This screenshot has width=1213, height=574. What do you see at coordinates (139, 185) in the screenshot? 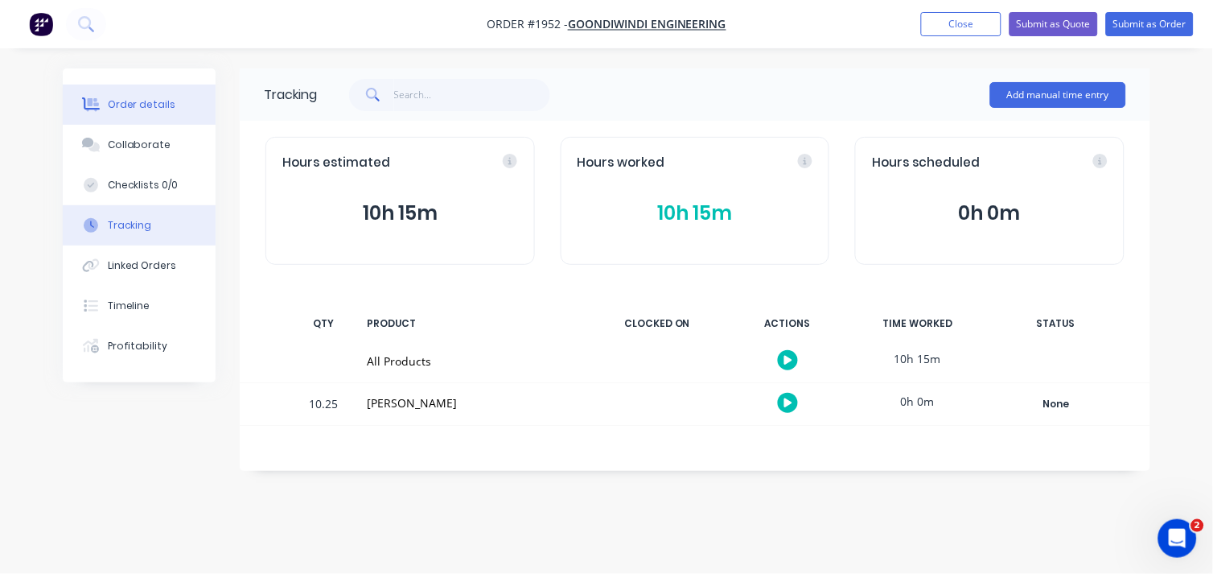
I see `button: Checklists 0/0` at bounding box center [139, 185].